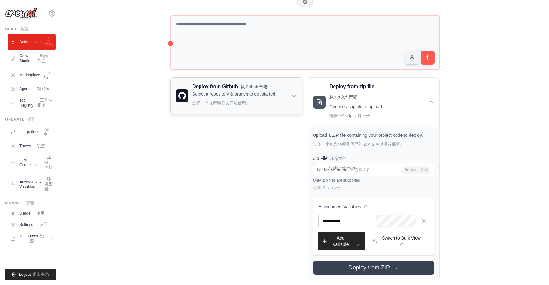  What do you see at coordinates (45, 58) in the screenshot?
I see `font: 船员工作室` at bounding box center [45, 58].